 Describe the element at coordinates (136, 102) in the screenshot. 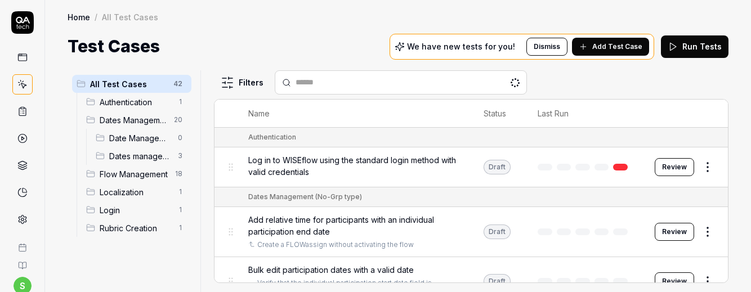

I see `div: Drag to reorderAuthentication1` at that location.